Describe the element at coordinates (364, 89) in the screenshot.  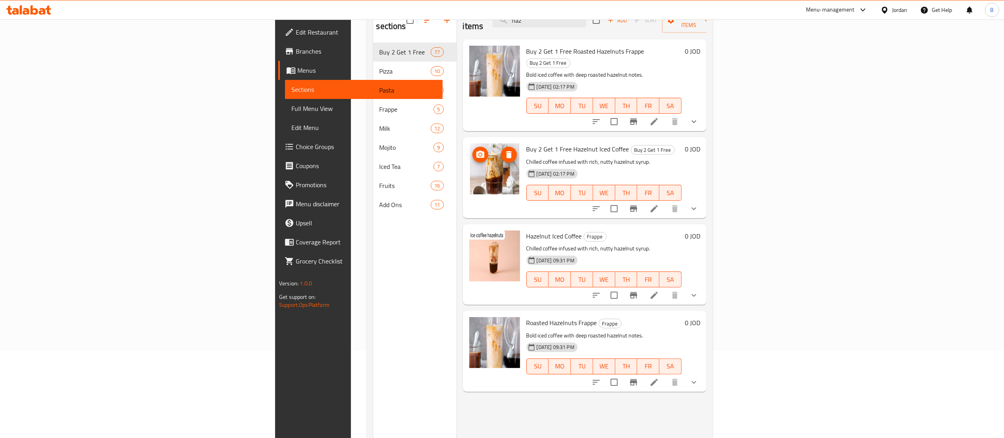
I see `a: Sections` at that location.